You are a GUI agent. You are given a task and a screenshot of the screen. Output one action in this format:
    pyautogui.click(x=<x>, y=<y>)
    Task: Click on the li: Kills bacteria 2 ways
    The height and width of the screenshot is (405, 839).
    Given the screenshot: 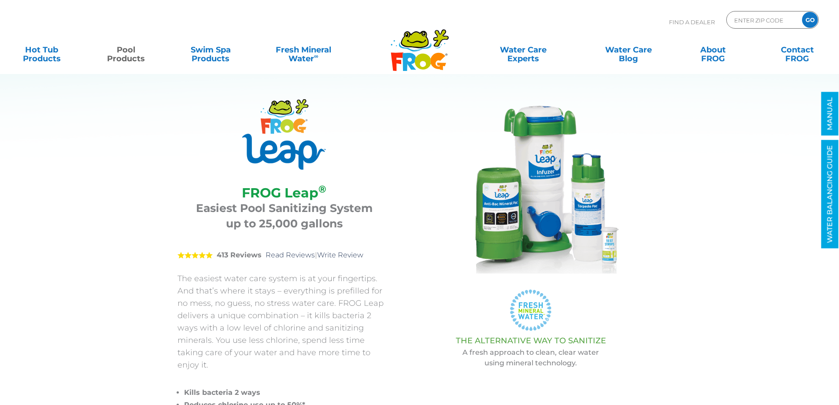 What is the action you would take?
    pyautogui.click(x=288, y=393)
    